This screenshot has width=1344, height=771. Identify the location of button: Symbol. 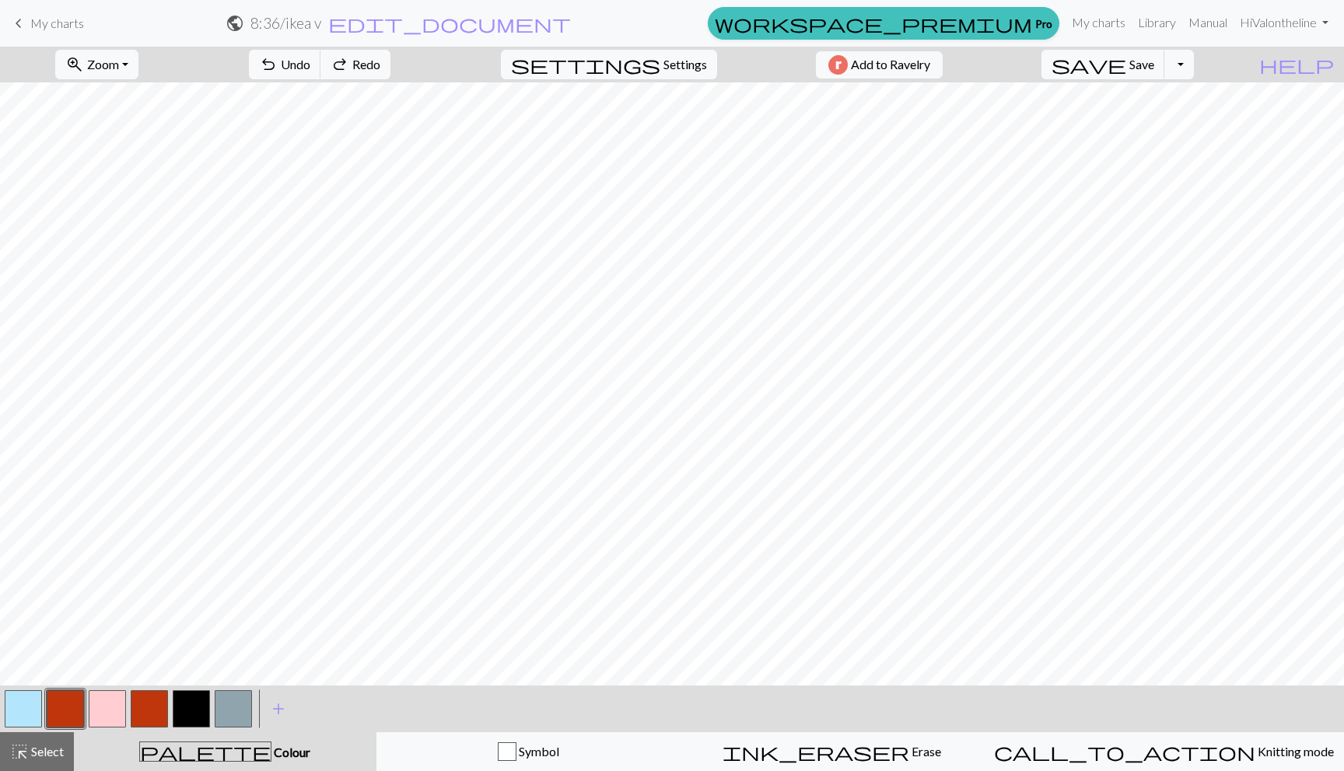
(528, 752).